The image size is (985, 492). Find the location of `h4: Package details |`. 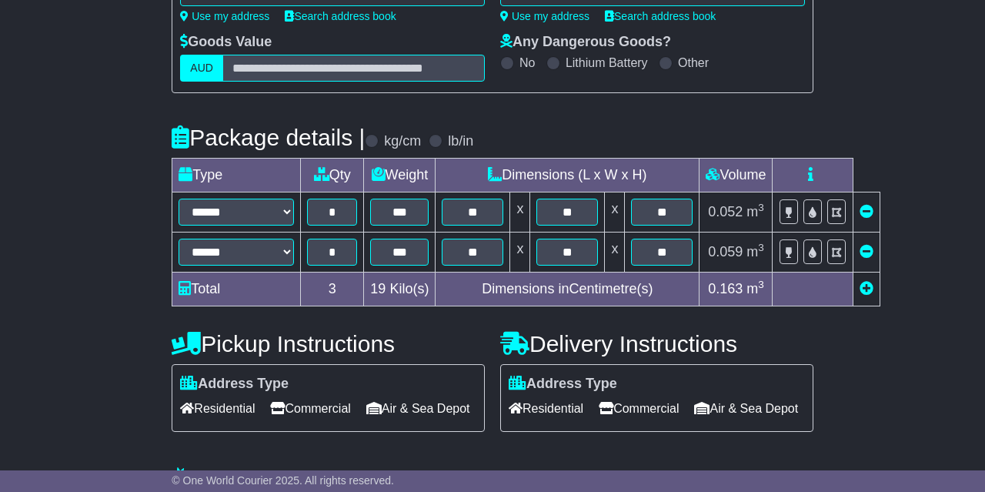

h4: Package details | is located at coordinates (268, 137).